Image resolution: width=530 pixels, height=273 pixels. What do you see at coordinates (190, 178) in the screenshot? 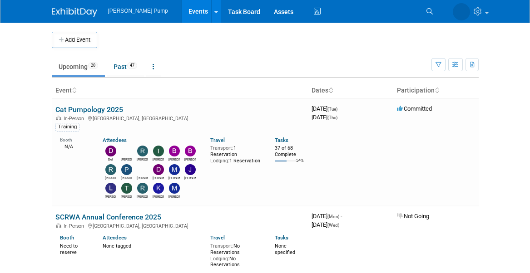
I see `div: Jake Sowders` at bounding box center [190, 178].